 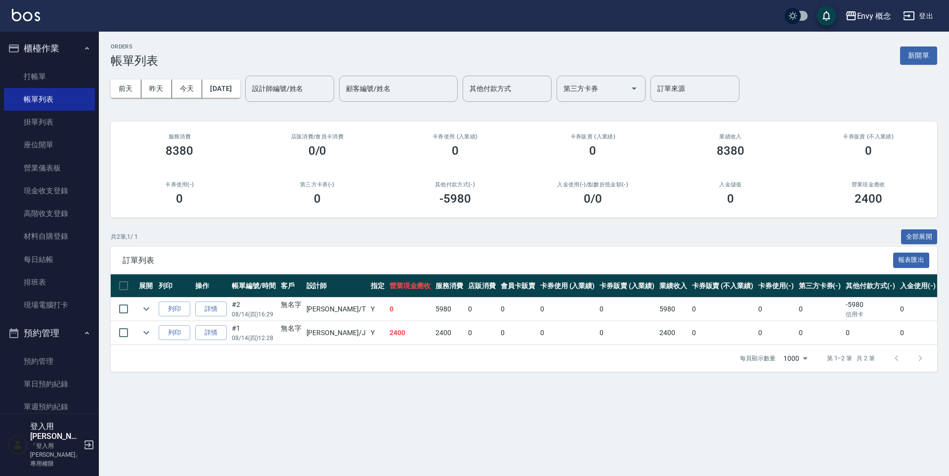 What do you see at coordinates (820, 286) in the screenshot?
I see `th: 第三方卡券(-)` at bounding box center [820, 286].